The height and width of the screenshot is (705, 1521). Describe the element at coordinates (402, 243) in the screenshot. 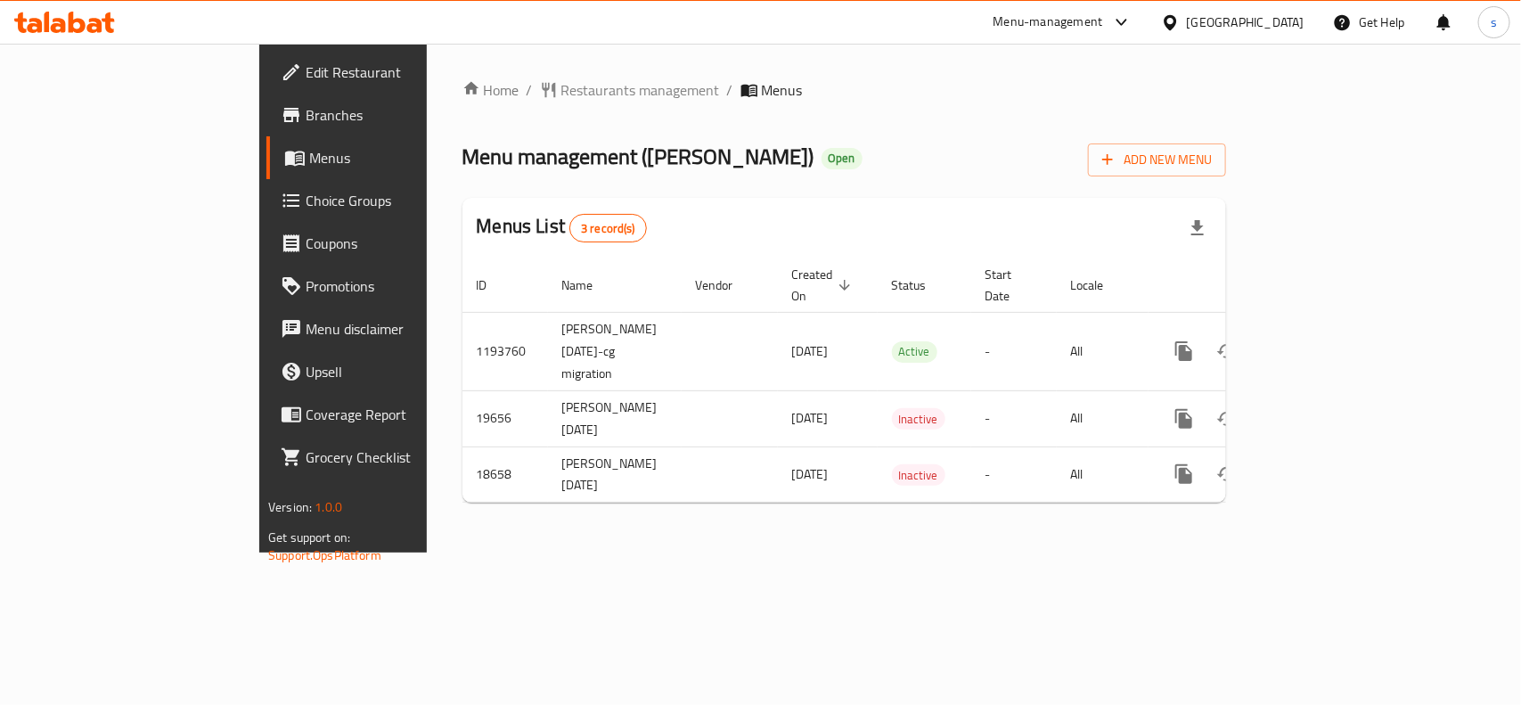

I see `span: Coupons` at that location.